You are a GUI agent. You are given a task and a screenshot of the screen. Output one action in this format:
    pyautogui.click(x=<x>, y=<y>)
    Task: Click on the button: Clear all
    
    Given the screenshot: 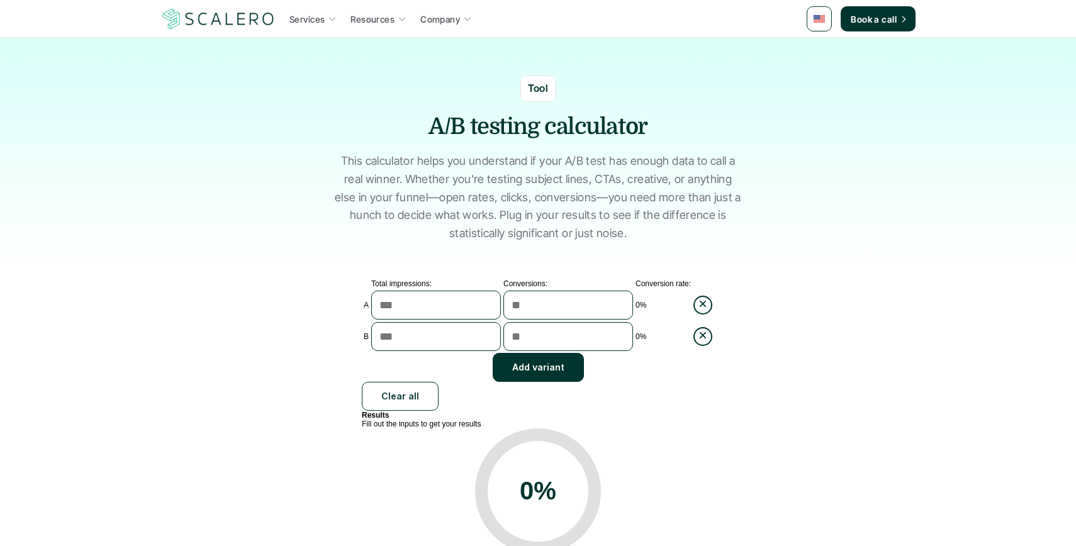 What is the action you would take?
    pyautogui.click(x=400, y=397)
    